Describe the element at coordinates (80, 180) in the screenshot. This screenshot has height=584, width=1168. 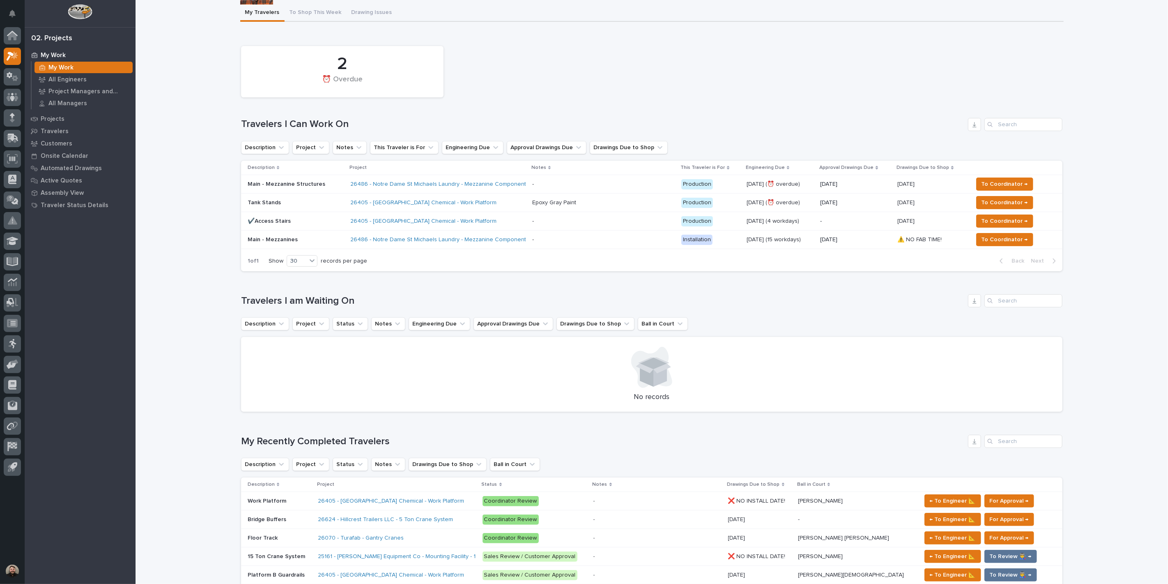
I see `a: Active Quotes` at that location.